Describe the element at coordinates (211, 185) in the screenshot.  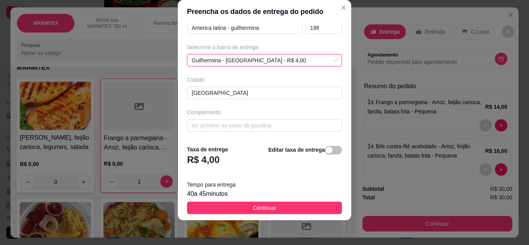
I see `span: Tempo para entrega` at that location.